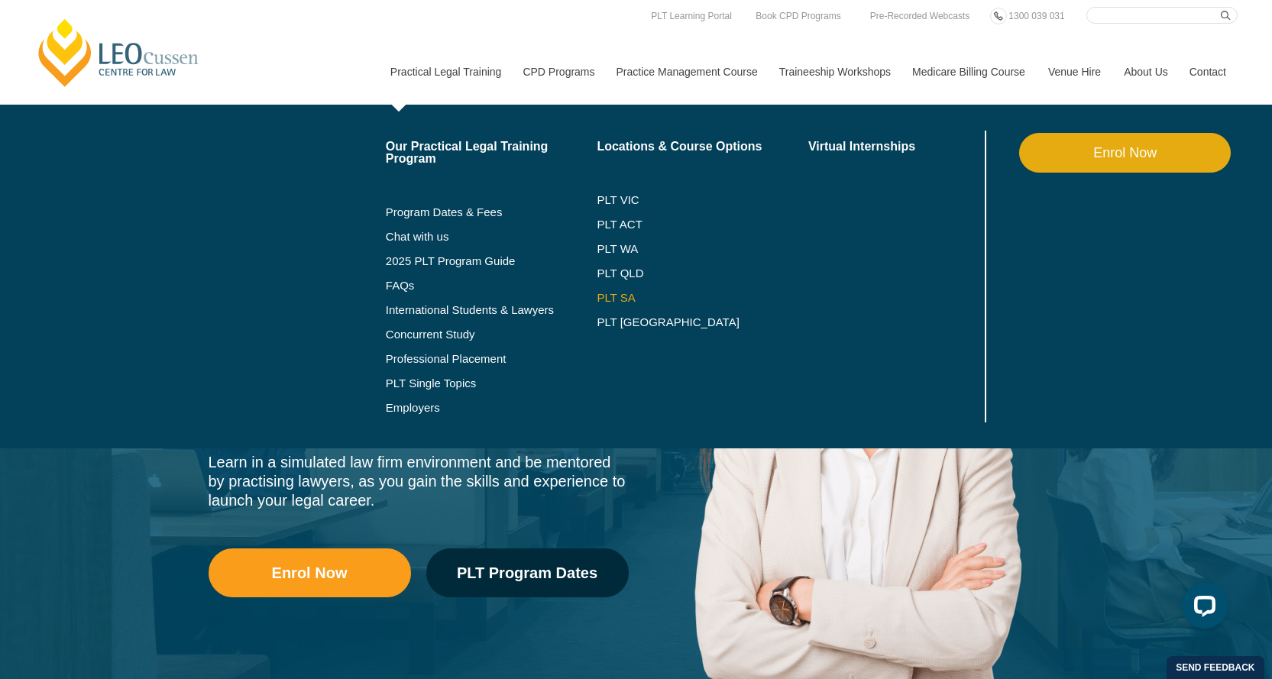 Image resolution: width=1272 pixels, height=679 pixels. What do you see at coordinates (834, 72) in the screenshot?
I see `a: Traineeship Workshops` at bounding box center [834, 72].